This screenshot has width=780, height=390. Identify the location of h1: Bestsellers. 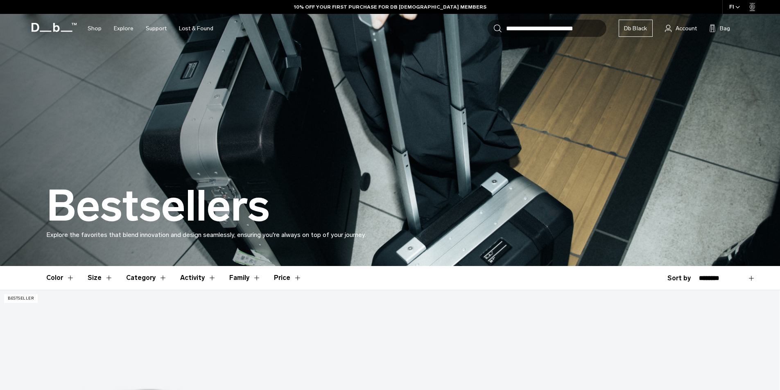
(158, 206).